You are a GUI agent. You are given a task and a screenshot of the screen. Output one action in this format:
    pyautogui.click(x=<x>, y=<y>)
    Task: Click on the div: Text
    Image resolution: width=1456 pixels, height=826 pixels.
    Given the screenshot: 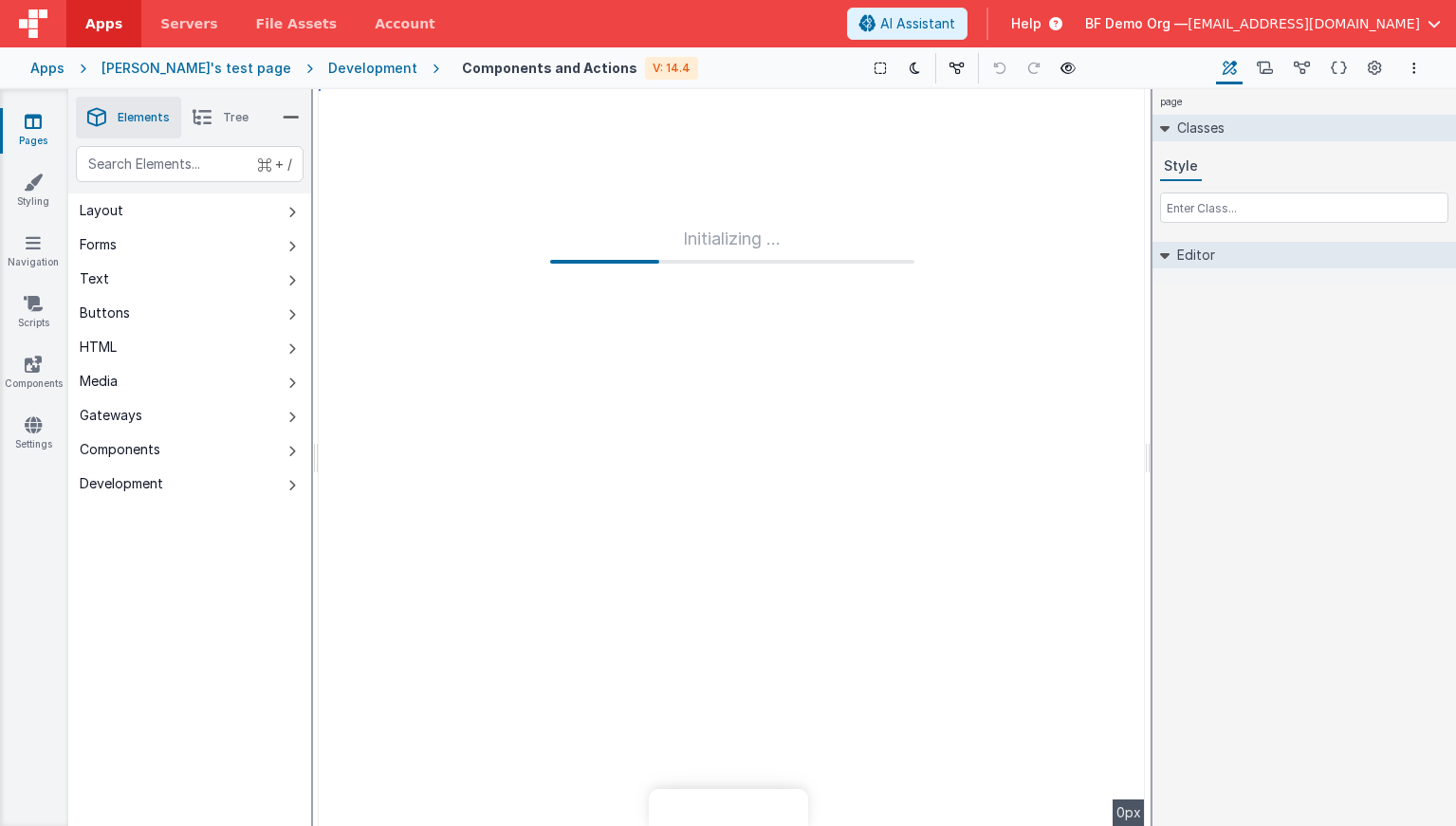 What is the action you would take?
    pyautogui.click(x=94, y=279)
    